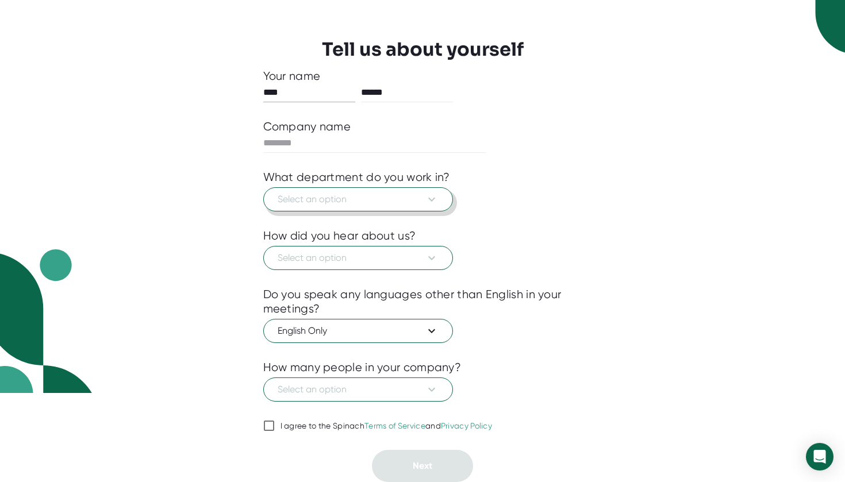  I want to click on span: Next, so click(423, 466).